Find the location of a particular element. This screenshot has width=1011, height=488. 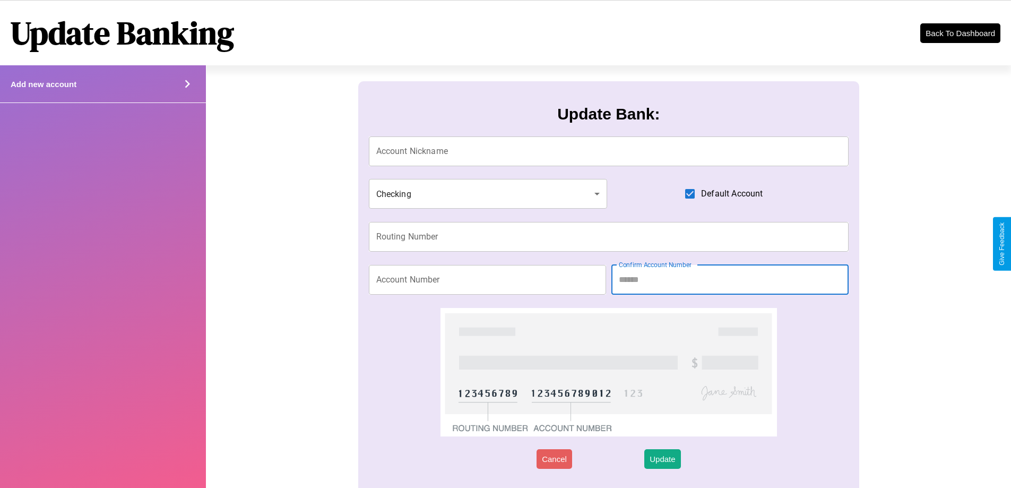

h3: Update Bank: is located at coordinates (608, 114).